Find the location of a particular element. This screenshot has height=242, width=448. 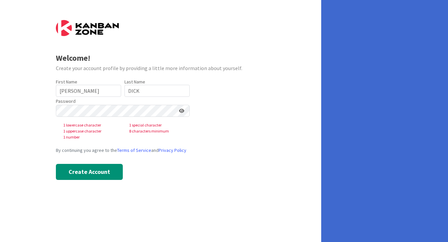

label: Last Name is located at coordinates (135, 82).